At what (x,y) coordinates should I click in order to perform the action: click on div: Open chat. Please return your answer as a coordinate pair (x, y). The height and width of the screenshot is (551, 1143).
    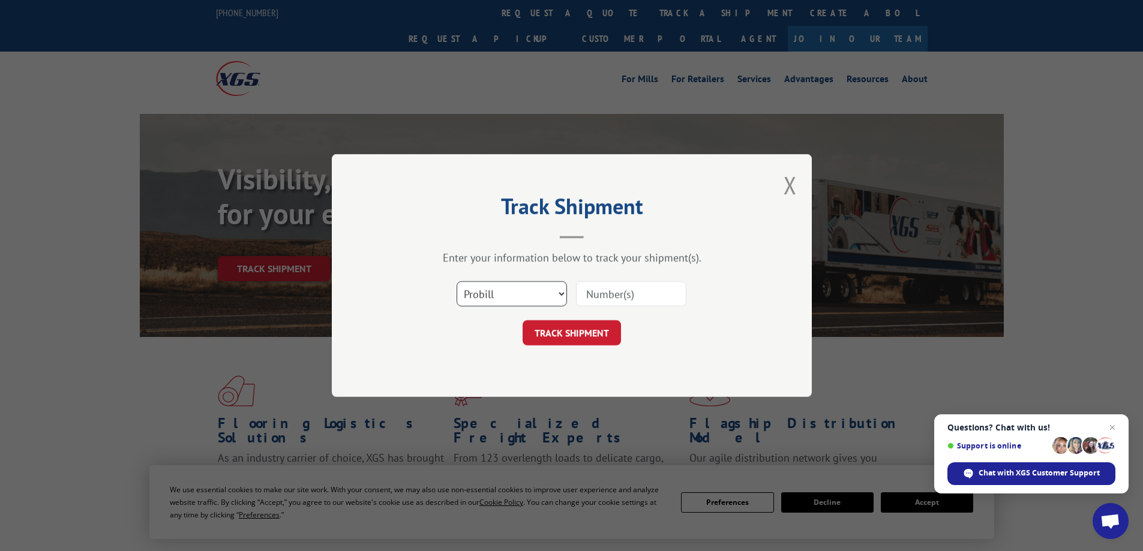
    Looking at the image, I should click on (1111, 521).